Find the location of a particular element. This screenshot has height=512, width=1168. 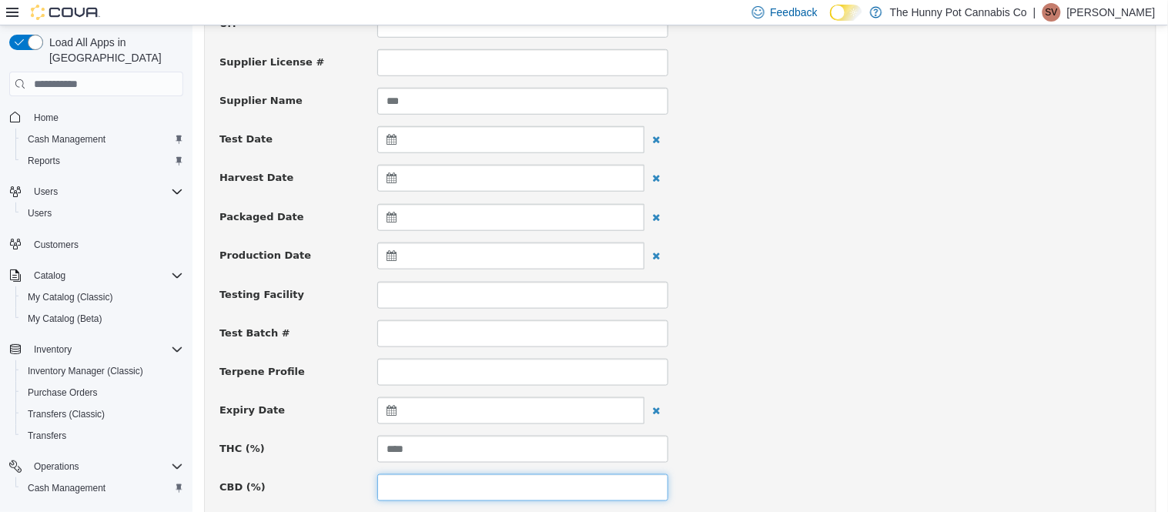

span: Test Date is located at coordinates (53, 113).